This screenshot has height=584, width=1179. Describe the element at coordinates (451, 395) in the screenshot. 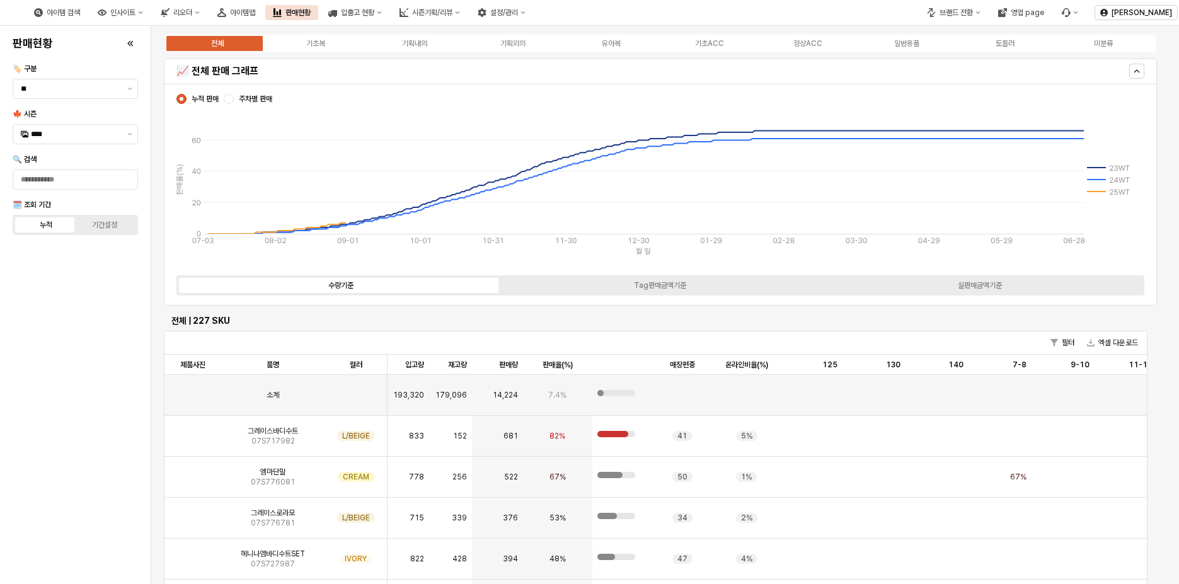

I see `span: 179,096` at that location.